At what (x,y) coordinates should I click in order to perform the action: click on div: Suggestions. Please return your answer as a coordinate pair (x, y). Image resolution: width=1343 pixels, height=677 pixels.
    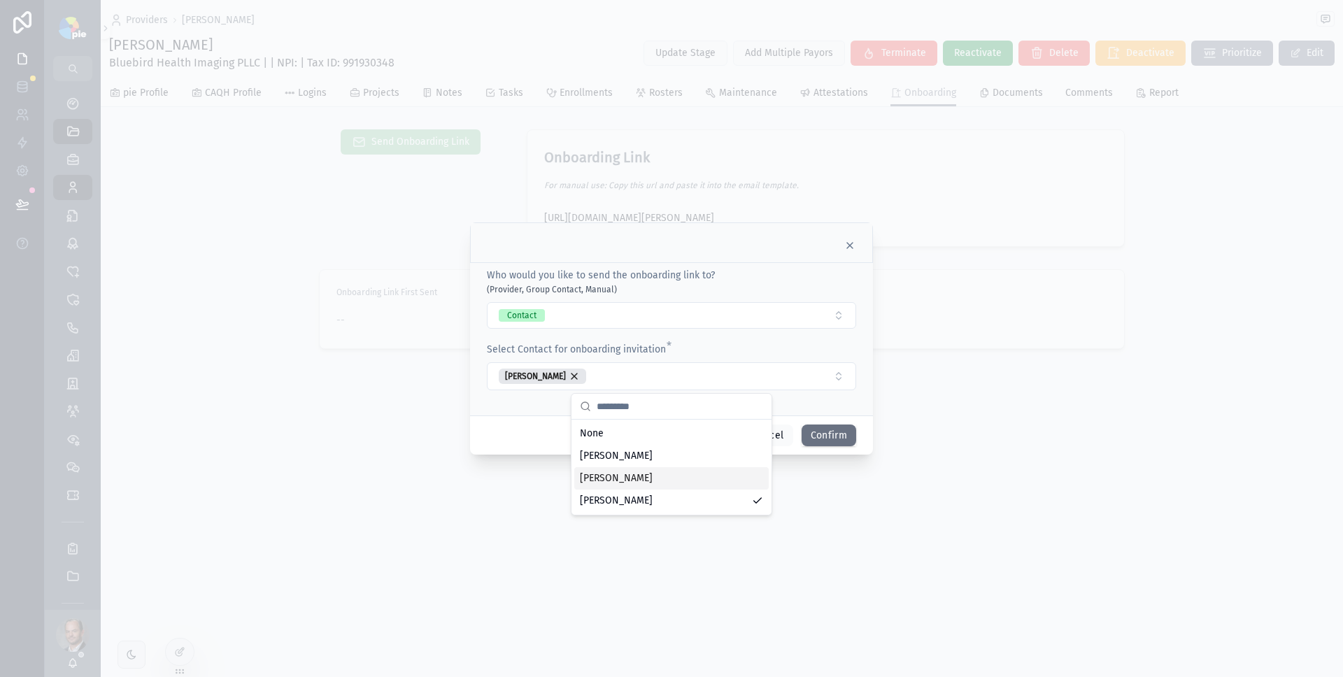
    Looking at the image, I should click on (672, 467).